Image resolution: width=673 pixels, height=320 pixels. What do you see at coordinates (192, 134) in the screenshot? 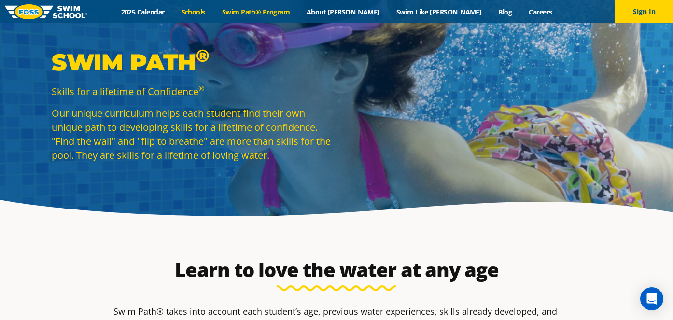
I see `p: Our unique curriculum helps each student find their own unique path to developing skills for a li...` at bounding box center [192, 134].